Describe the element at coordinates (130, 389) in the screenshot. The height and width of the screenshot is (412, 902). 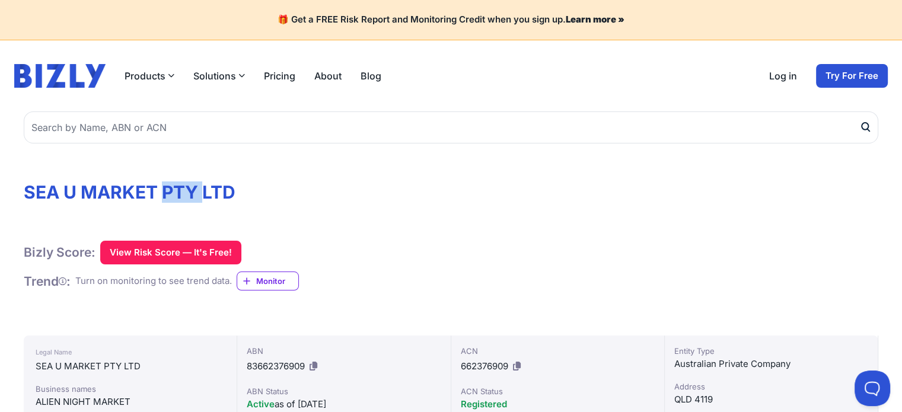
I see `div: Business names` at that location.